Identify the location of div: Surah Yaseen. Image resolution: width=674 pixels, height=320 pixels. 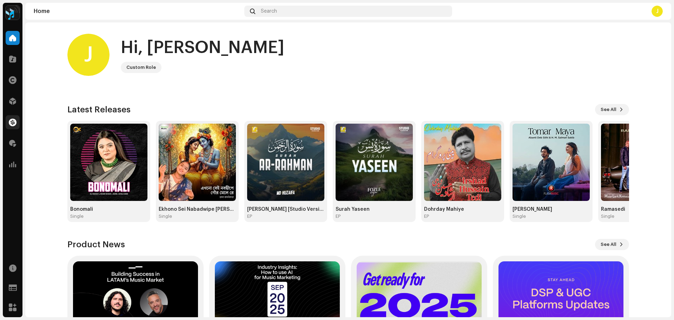
(374, 209).